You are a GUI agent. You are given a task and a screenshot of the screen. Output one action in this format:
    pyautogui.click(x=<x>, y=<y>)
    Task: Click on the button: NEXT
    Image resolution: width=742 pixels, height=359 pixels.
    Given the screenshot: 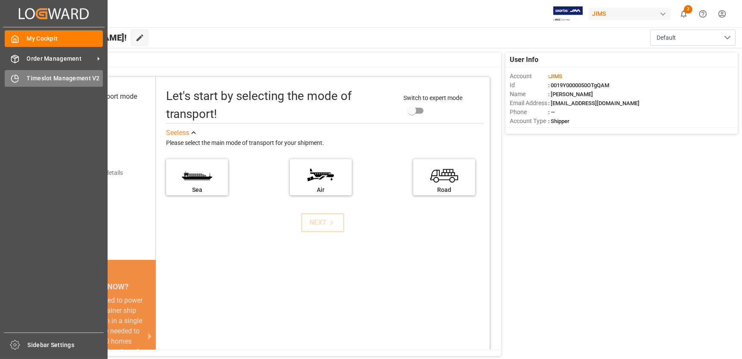 What is the action you would take?
    pyautogui.click(x=323, y=222)
    